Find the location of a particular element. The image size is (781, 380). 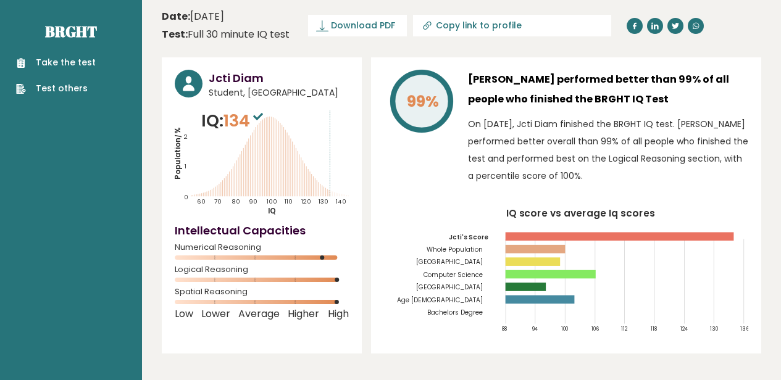

tspan: 90 is located at coordinates (253, 201).